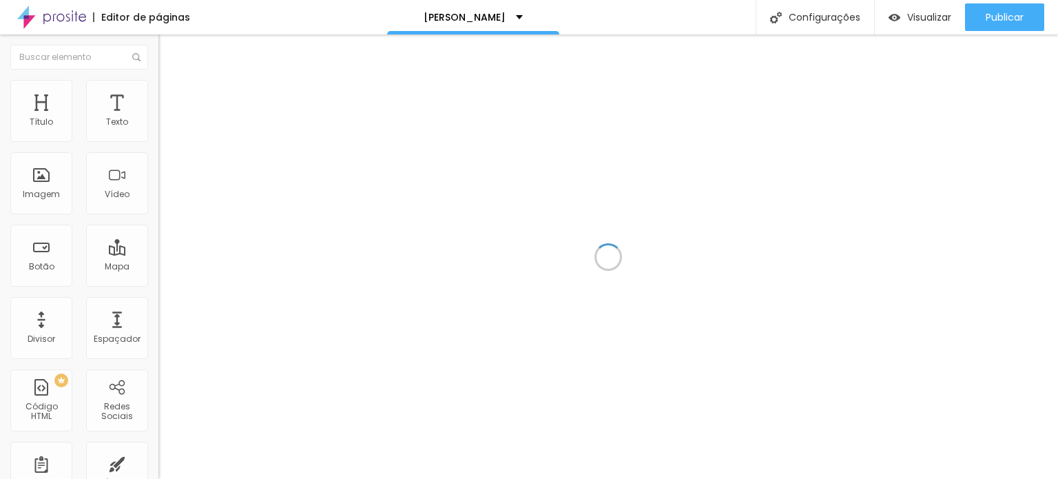 Image resolution: width=1058 pixels, height=479 pixels. I want to click on div: Código HTML, so click(41, 411).